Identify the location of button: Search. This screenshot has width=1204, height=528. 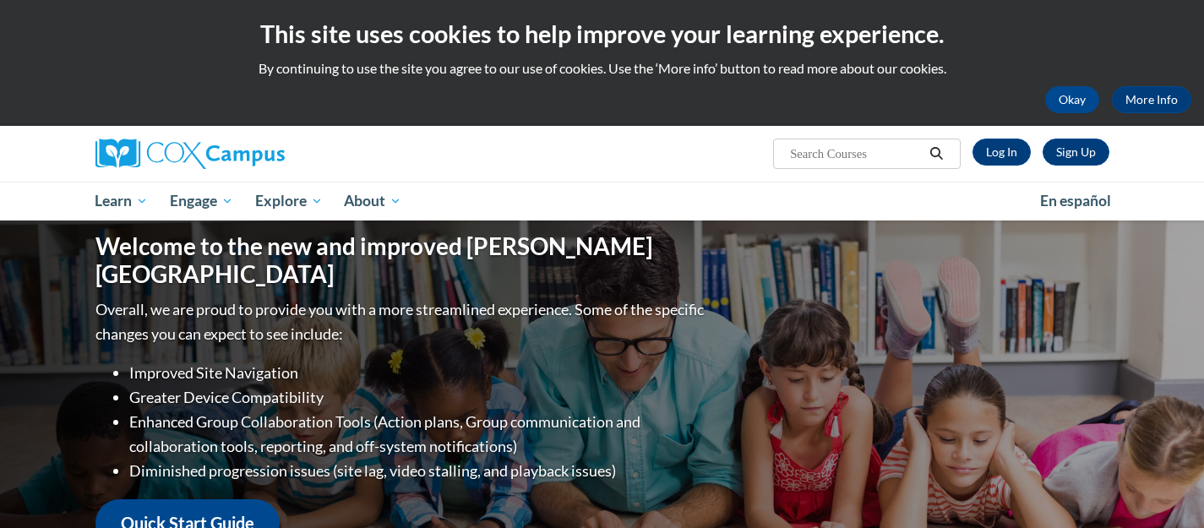
(936, 154).